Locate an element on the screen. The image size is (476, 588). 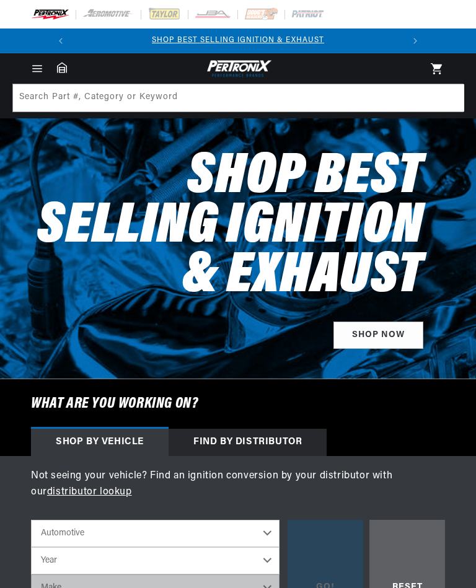
a: Garage: 0 item(s) is located at coordinates (62, 68).